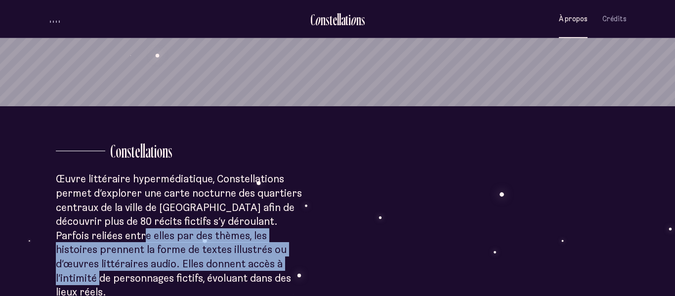 The height and width of the screenshot is (296, 675). Describe the element at coordinates (614, 19) in the screenshot. I see `span: Crédits` at that location.